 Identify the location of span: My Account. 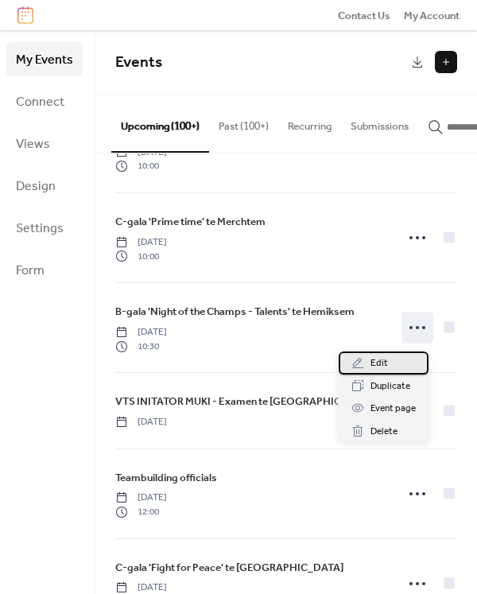
(432, 16).